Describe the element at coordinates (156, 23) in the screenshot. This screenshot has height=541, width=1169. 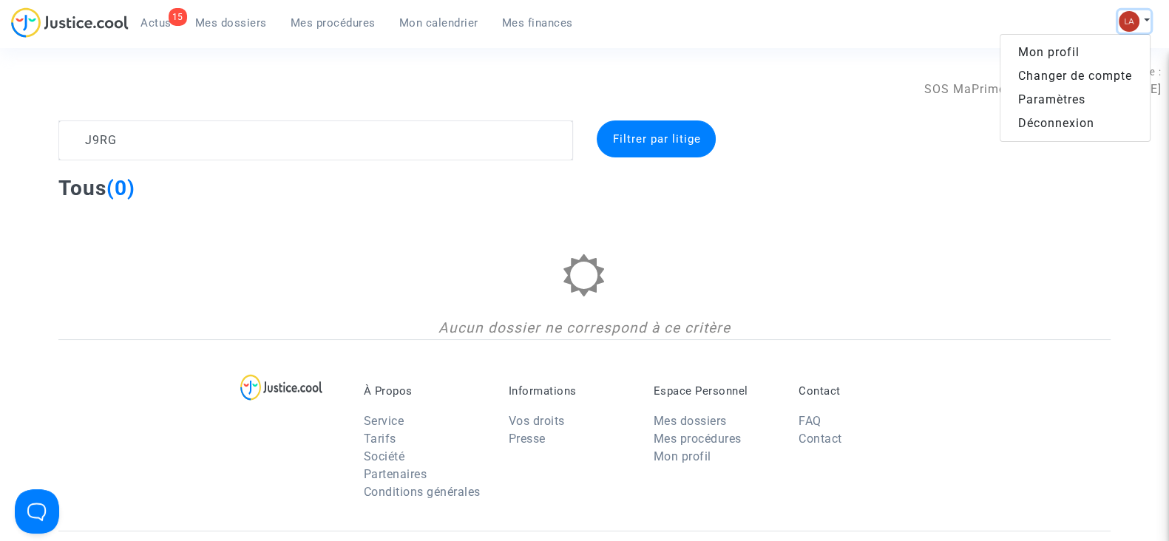
I see `a: 15Actus` at that location.